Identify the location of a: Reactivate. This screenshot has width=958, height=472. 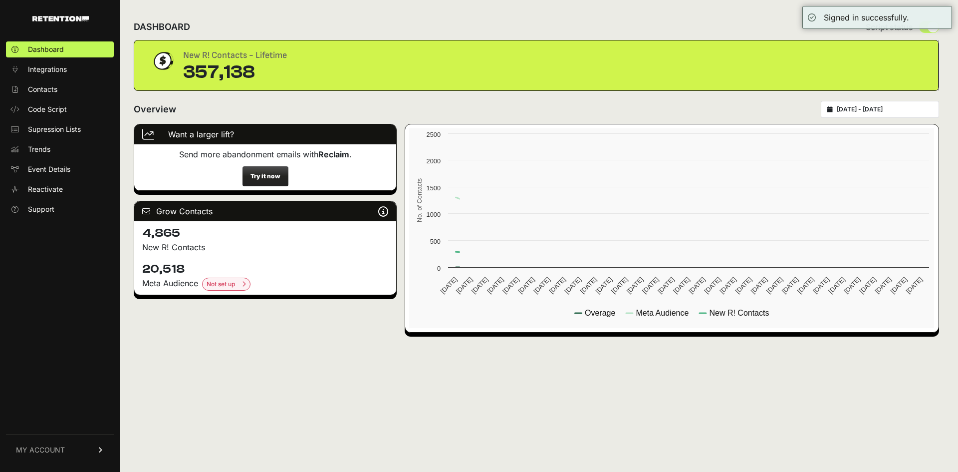
(60, 189).